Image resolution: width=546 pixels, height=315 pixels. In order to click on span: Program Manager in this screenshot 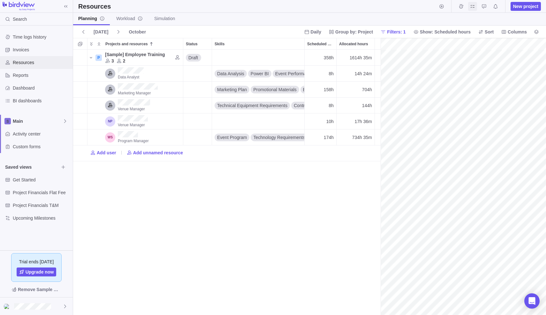, I will do `click(133, 141)`.